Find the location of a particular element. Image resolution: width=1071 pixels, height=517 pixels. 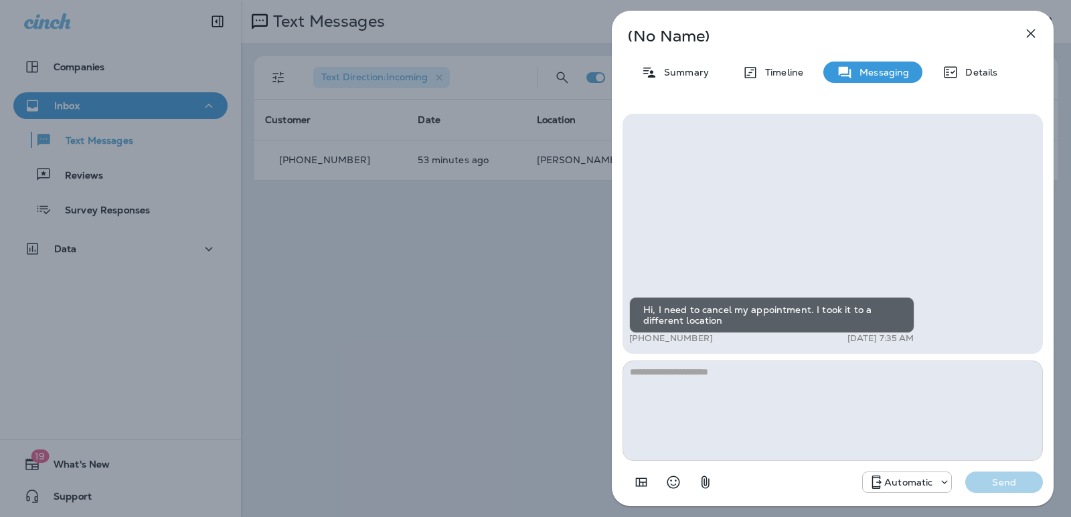

button: Select an emoji is located at coordinates (673, 483).